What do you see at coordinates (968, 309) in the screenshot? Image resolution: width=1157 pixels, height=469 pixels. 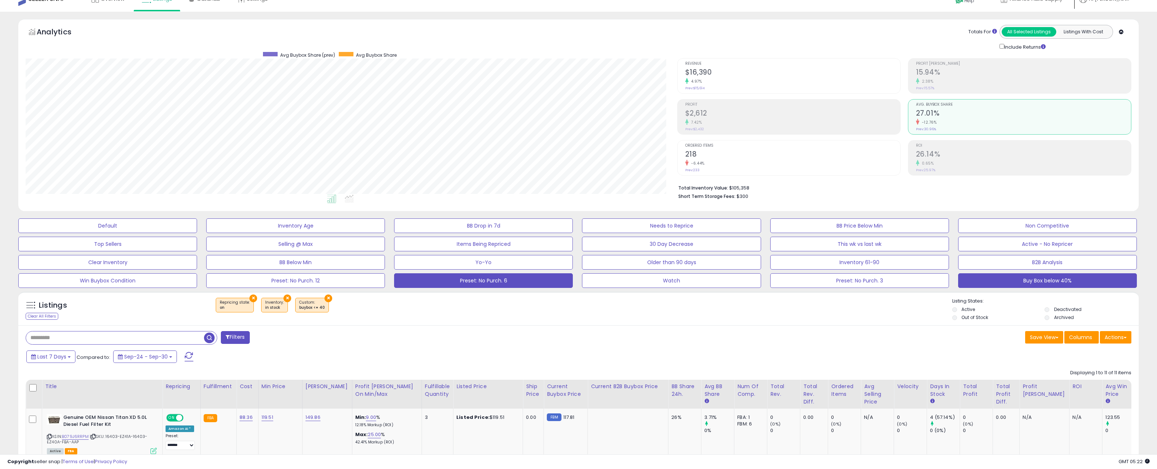 I see `label: Active` at bounding box center [968, 309].